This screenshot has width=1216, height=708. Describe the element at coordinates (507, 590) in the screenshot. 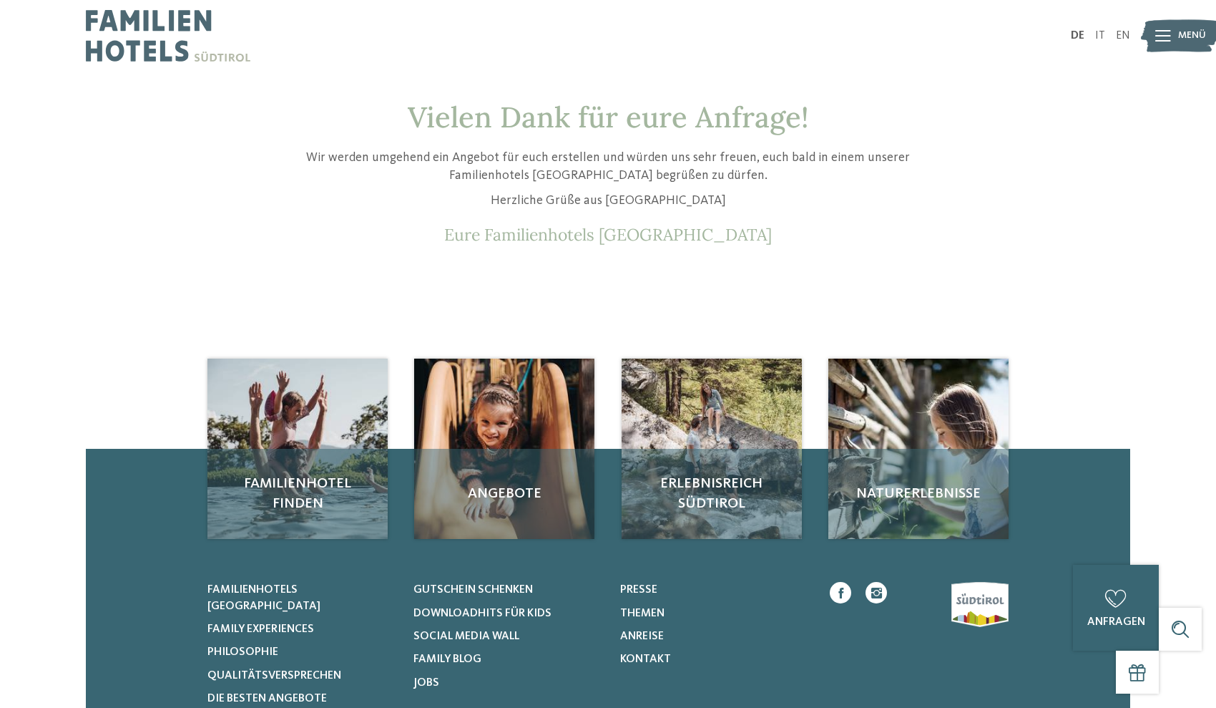

I see `a: Gutschein schenken` at that location.